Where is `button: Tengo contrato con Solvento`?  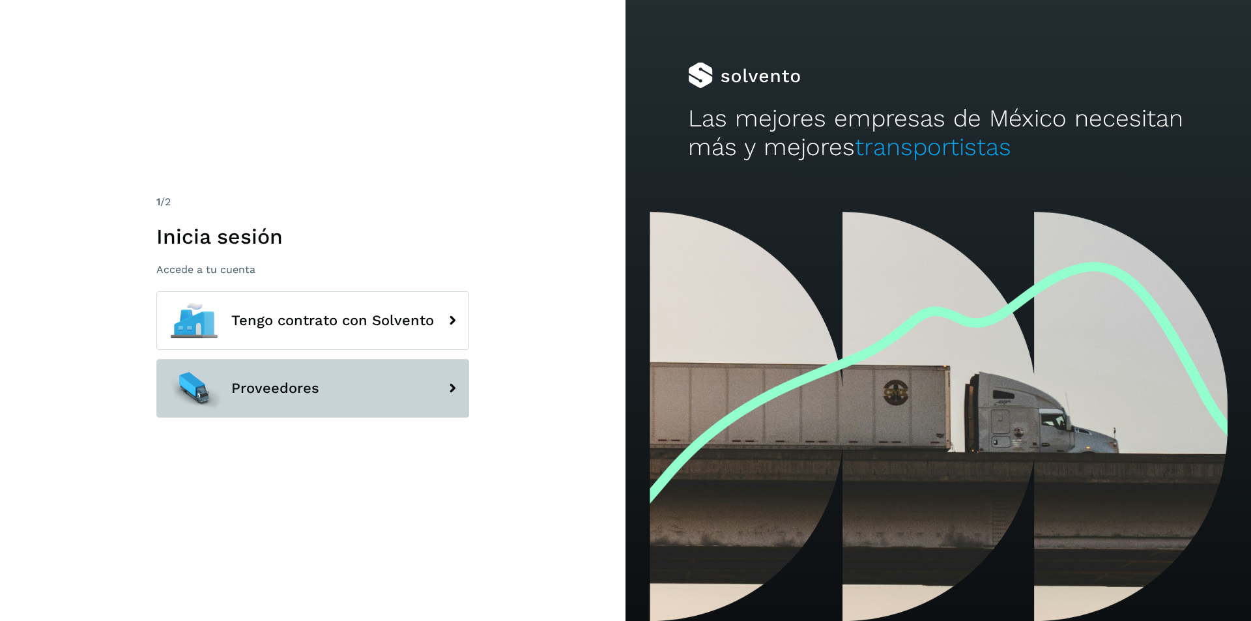
button: Tengo contrato con Solvento is located at coordinates (313, 321).